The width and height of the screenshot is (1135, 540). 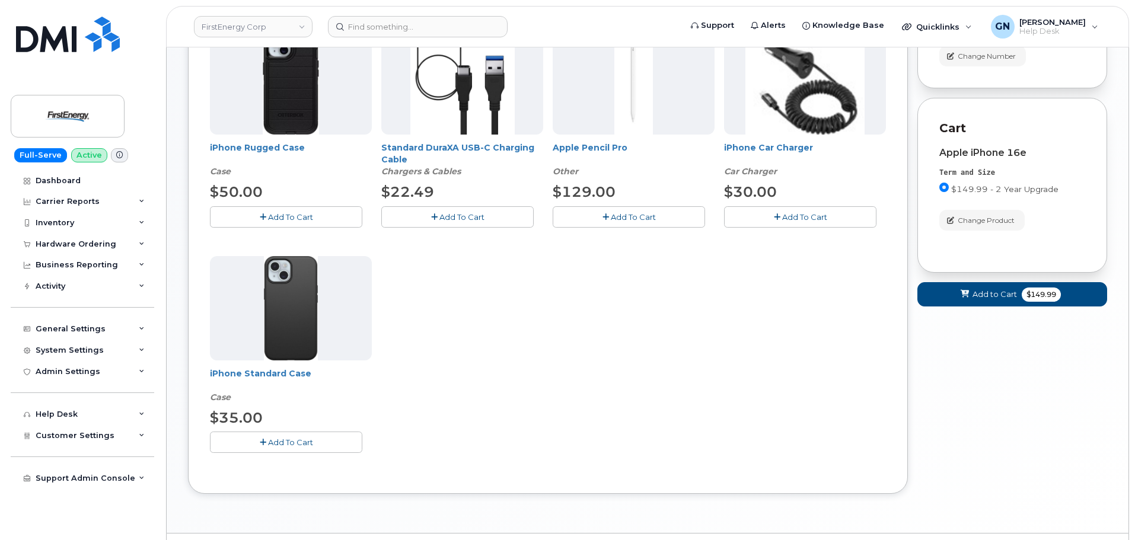 What do you see at coordinates (291, 308) in the screenshot?
I see `img: Symmetry.jpg` at bounding box center [291, 308].